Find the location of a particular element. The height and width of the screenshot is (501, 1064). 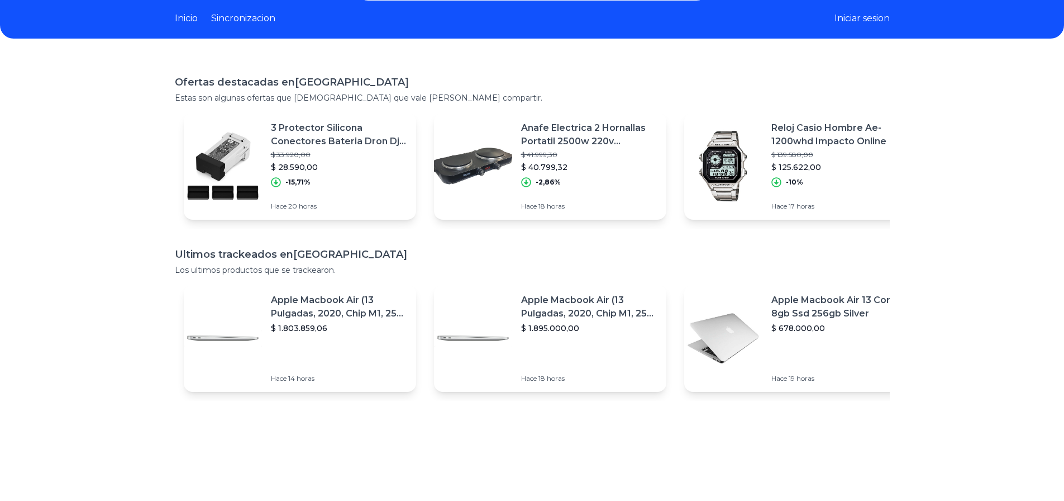

p: 3 Protector Silicona Conectores Bateria Dron Dji Mini 3/3pro is located at coordinates (339, 135).